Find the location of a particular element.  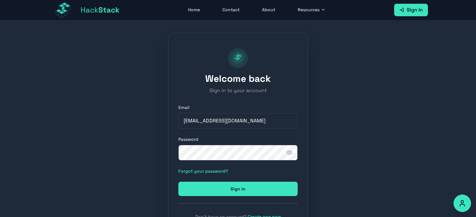

h1: Welcome back is located at coordinates (238, 79).